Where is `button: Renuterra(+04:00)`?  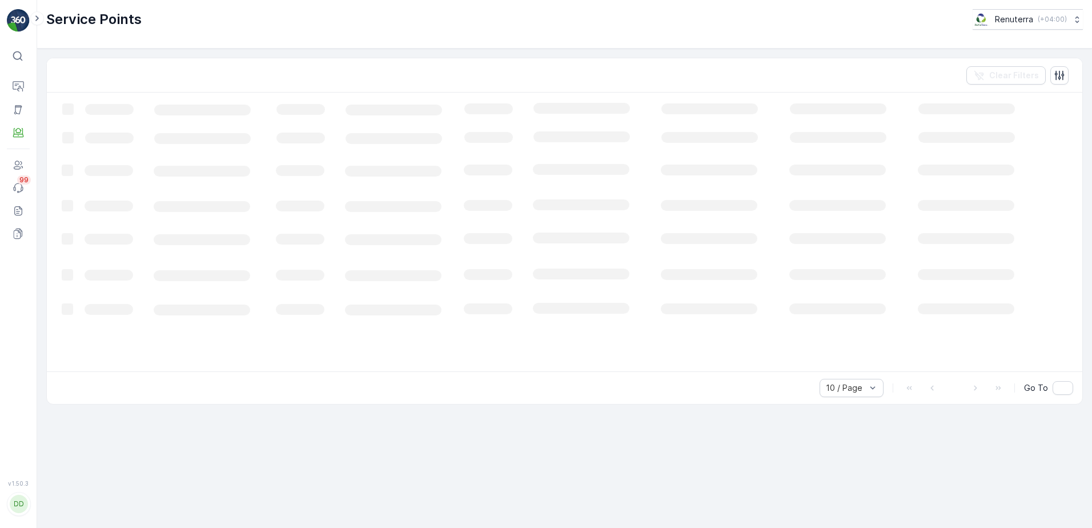 button: Renuterra(+04:00) is located at coordinates (1028, 19).